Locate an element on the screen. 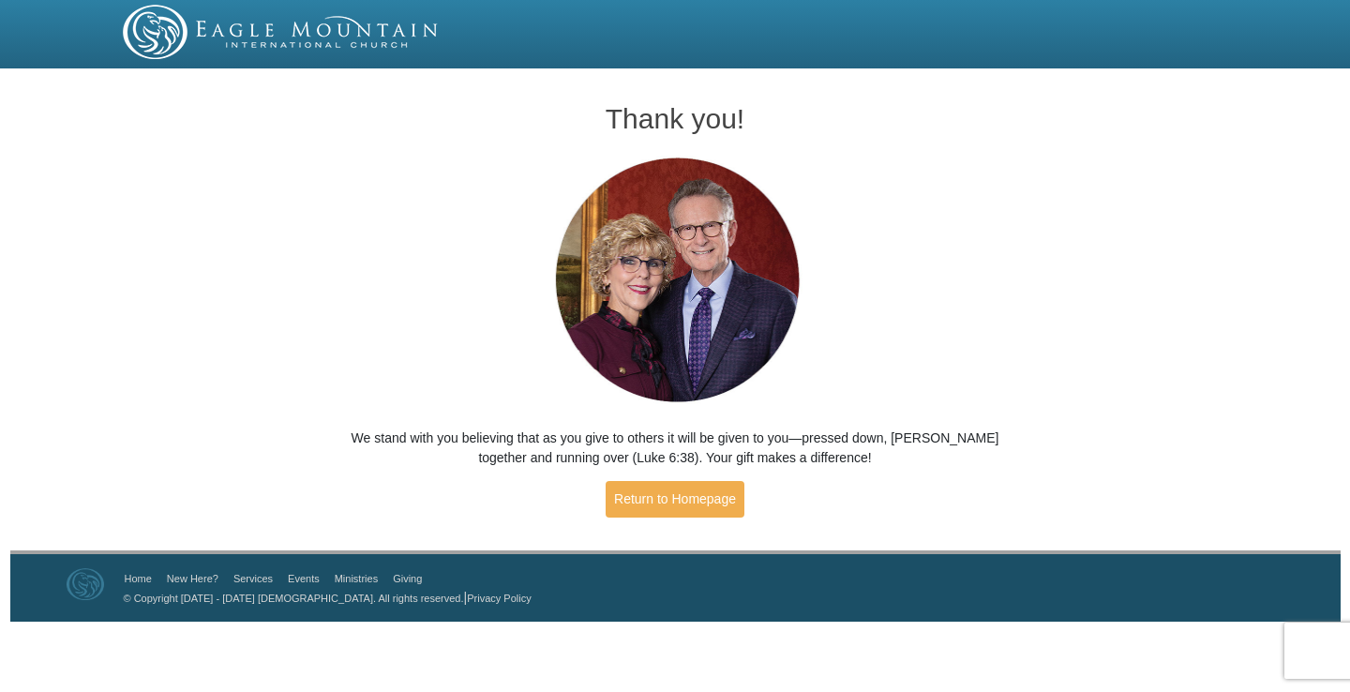  a: Privacy Policy is located at coordinates (499, 598).